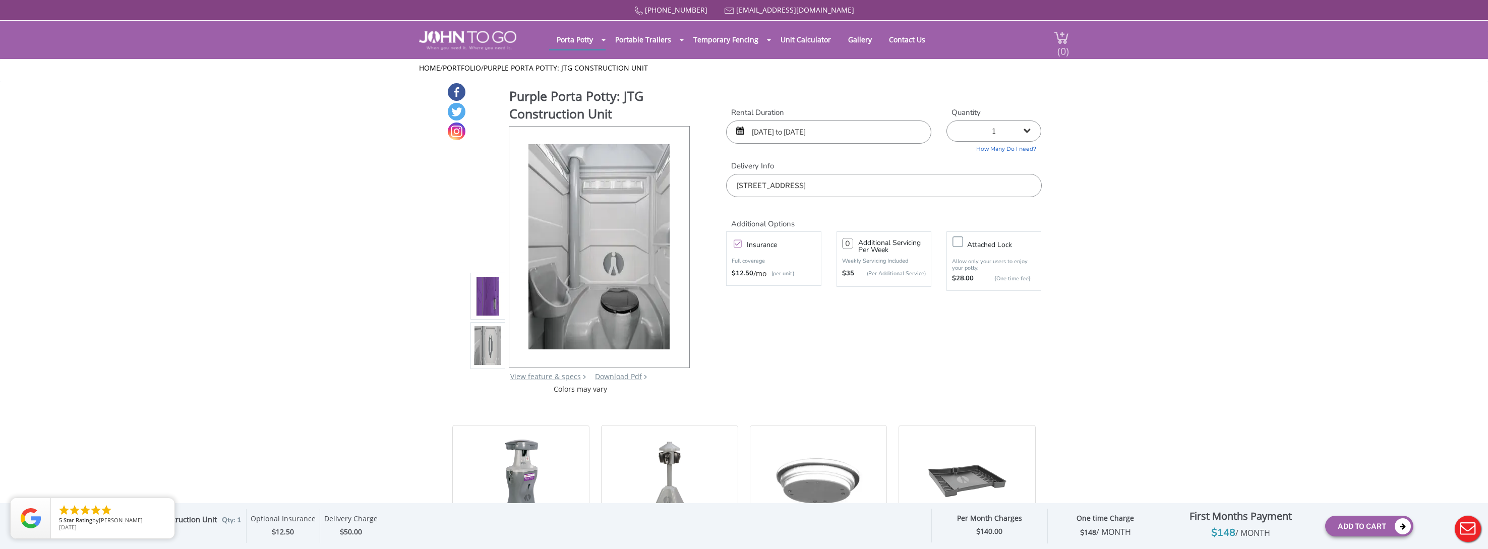  I want to click on a: Twitter, so click(456, 111).